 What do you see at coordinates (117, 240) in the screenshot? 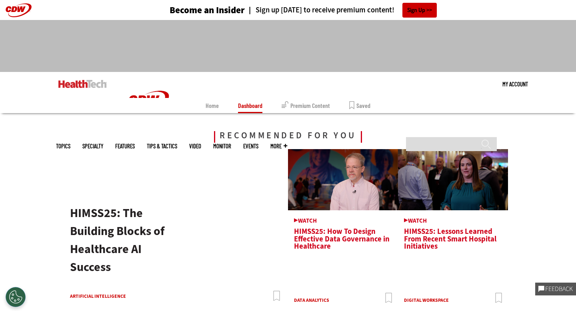
I see `span: HIMSS25: The Building Blocks of Healthcare AI Success` at bounding box center [117, 240].